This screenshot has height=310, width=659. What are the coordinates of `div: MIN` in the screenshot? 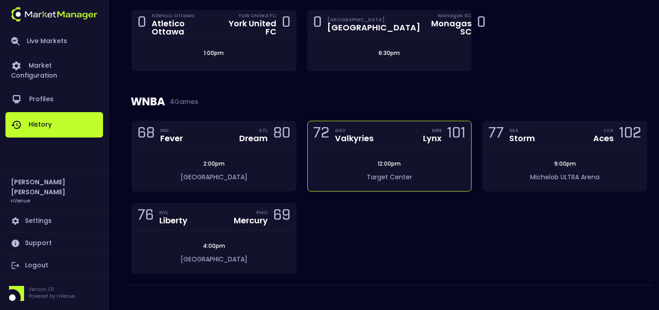 It's located at (437, 130).